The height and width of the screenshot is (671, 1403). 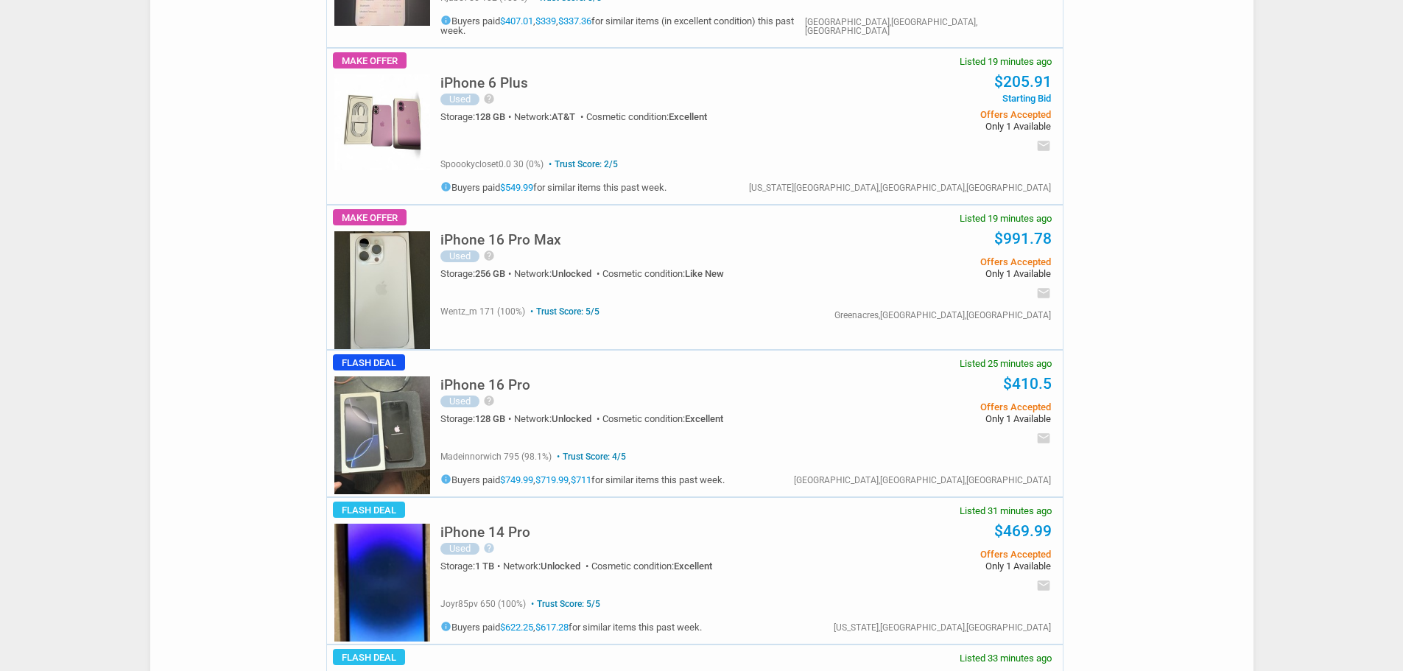 I want to click on h5: Buyers paid for similar items this past week., so click(x=553, y=186).